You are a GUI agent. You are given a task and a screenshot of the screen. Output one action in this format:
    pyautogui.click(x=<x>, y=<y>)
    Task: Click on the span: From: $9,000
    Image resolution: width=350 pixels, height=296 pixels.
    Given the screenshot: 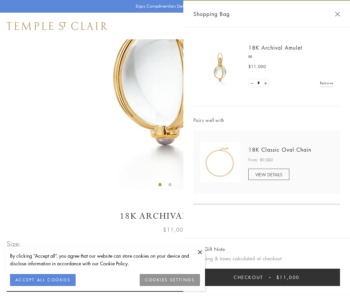 What is the action you would take?
    pyautogui.click(x=261, y=160)
    